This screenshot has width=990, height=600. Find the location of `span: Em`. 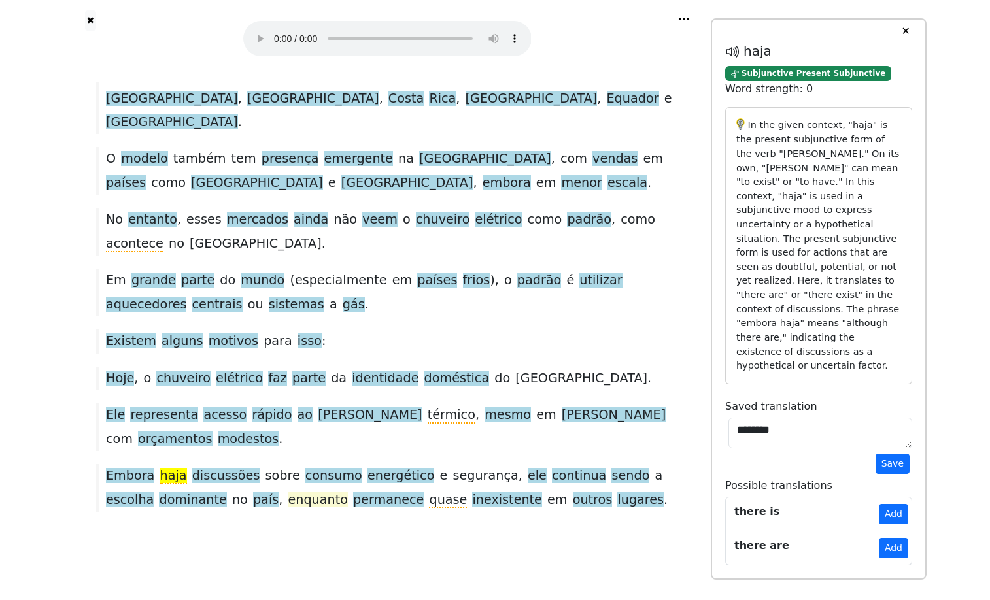

span: Em is located at coordinates (116, 280).